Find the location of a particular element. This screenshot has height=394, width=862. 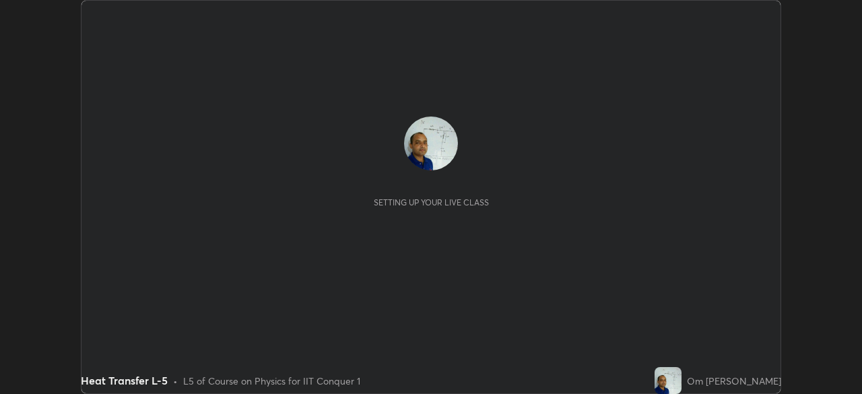

div: Heat Transfer L-5 is located at coordinates (124, 380).